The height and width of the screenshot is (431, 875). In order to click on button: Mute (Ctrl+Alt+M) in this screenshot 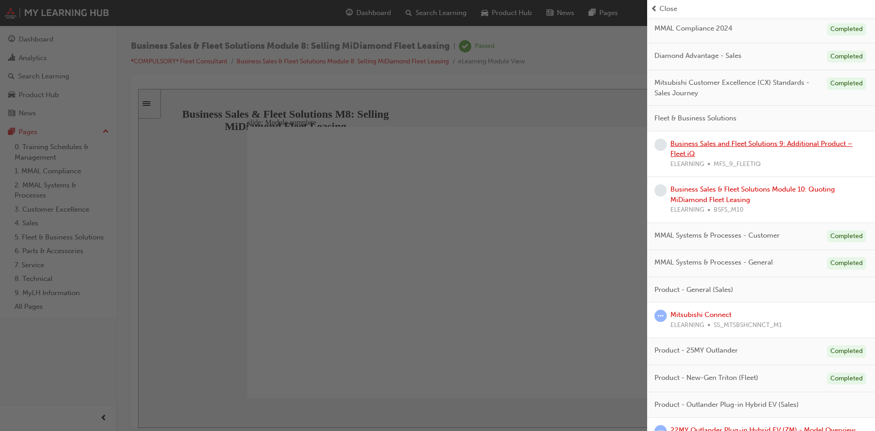, I will do `click(686, 322)`.